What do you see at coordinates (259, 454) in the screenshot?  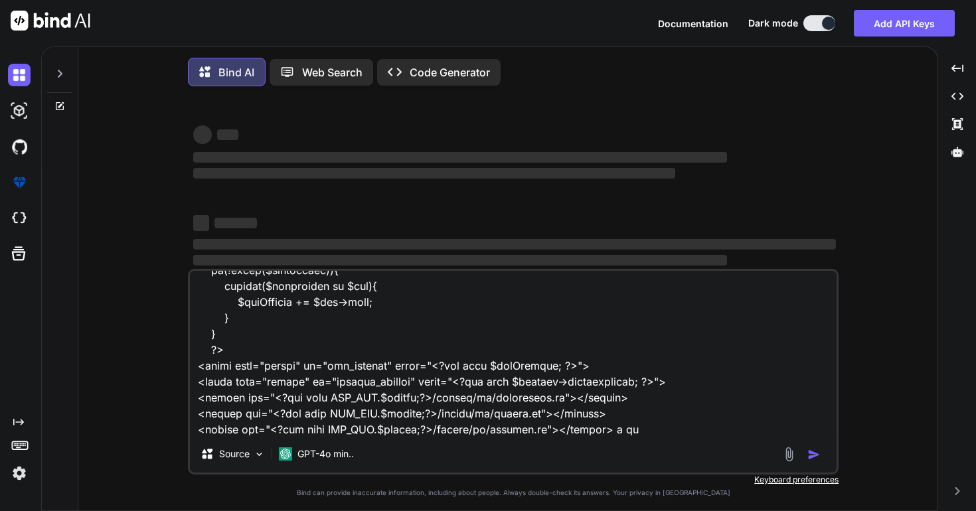 I see `img: Pick Models` at bounding box center [259, 454].